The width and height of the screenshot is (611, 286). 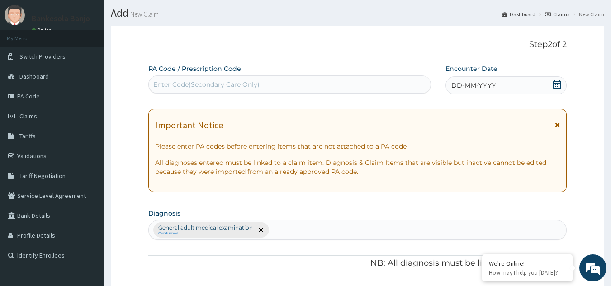 What do you see at coordinates (358, 264) in the screenshot?
I see `p: NB: All diagnosis must be linked to a claim item` at bounding box center [358, 264].